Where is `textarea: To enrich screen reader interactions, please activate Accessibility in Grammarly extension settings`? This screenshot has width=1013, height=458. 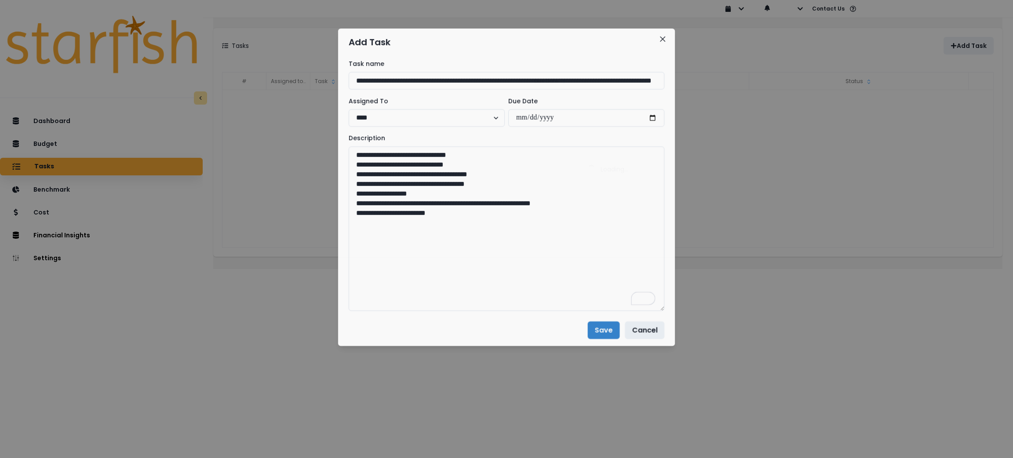 textarea: To enrich screen reader interactions, please activate Accessibility in Grammarly extension settings is located at coordinates (507, 229).